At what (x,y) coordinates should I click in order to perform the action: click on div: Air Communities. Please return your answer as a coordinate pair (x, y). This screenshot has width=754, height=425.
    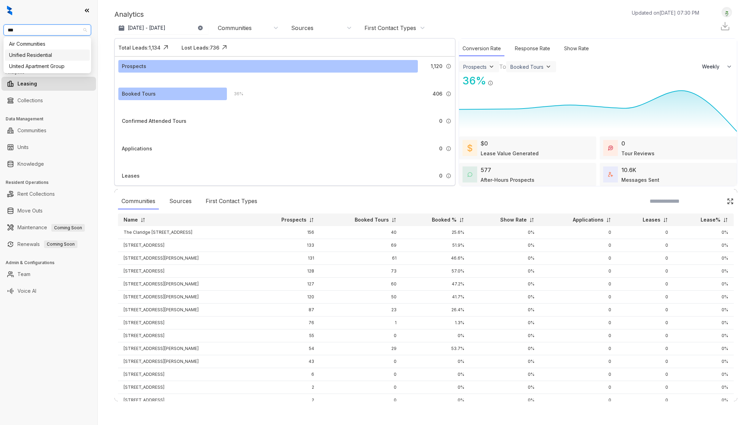
    Looking at the image, I should click on (47, 44).